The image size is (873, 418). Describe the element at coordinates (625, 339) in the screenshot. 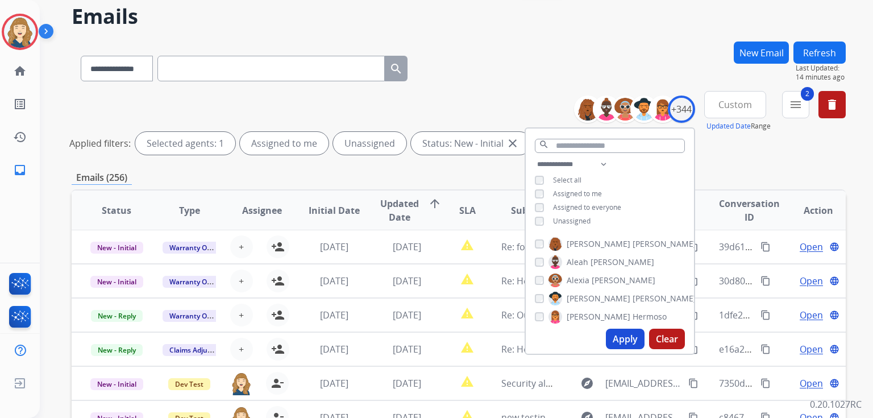

I see `button: Apply` at that location.